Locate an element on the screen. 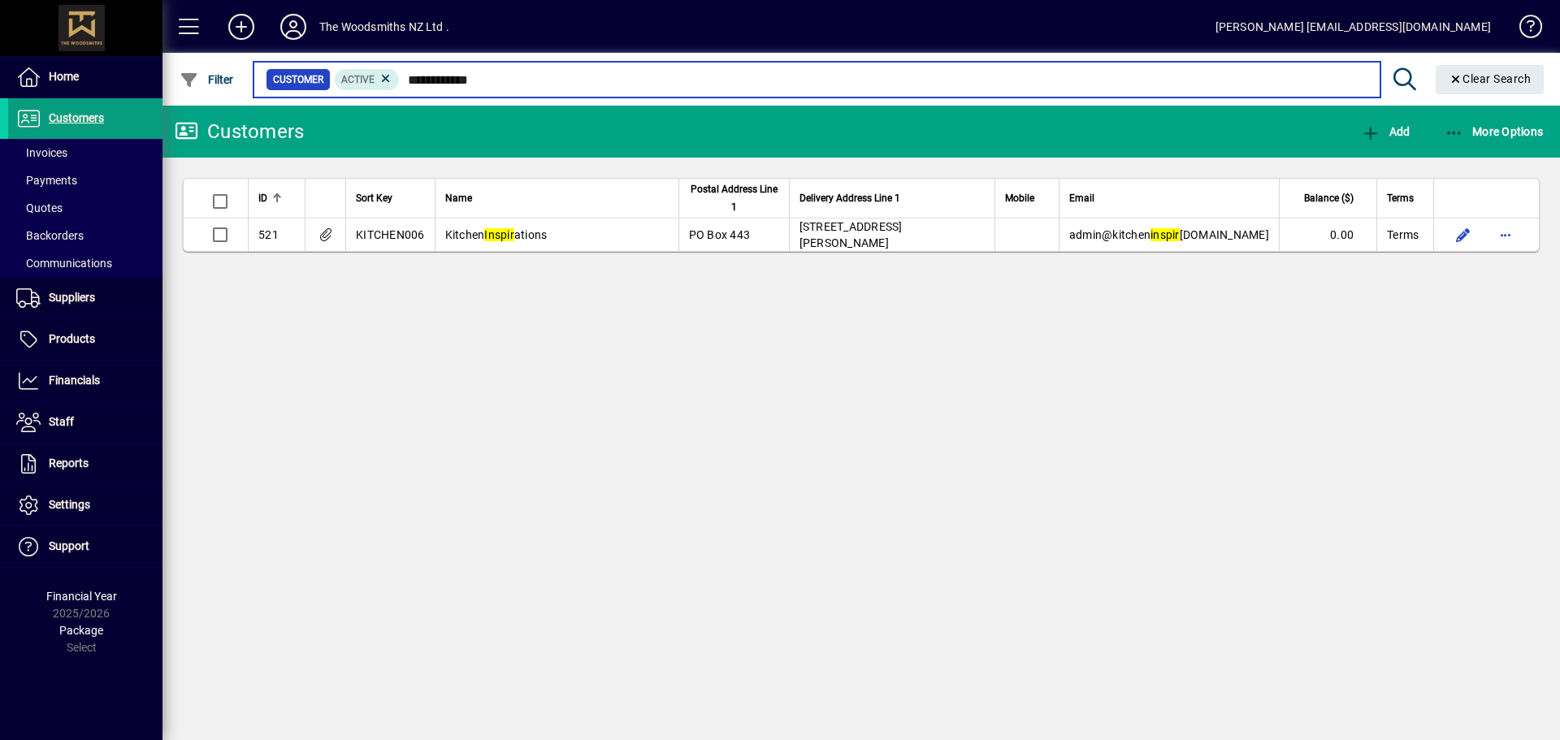 The image size is (1560, 740). a: Financials is located at coordinates (85, 381).